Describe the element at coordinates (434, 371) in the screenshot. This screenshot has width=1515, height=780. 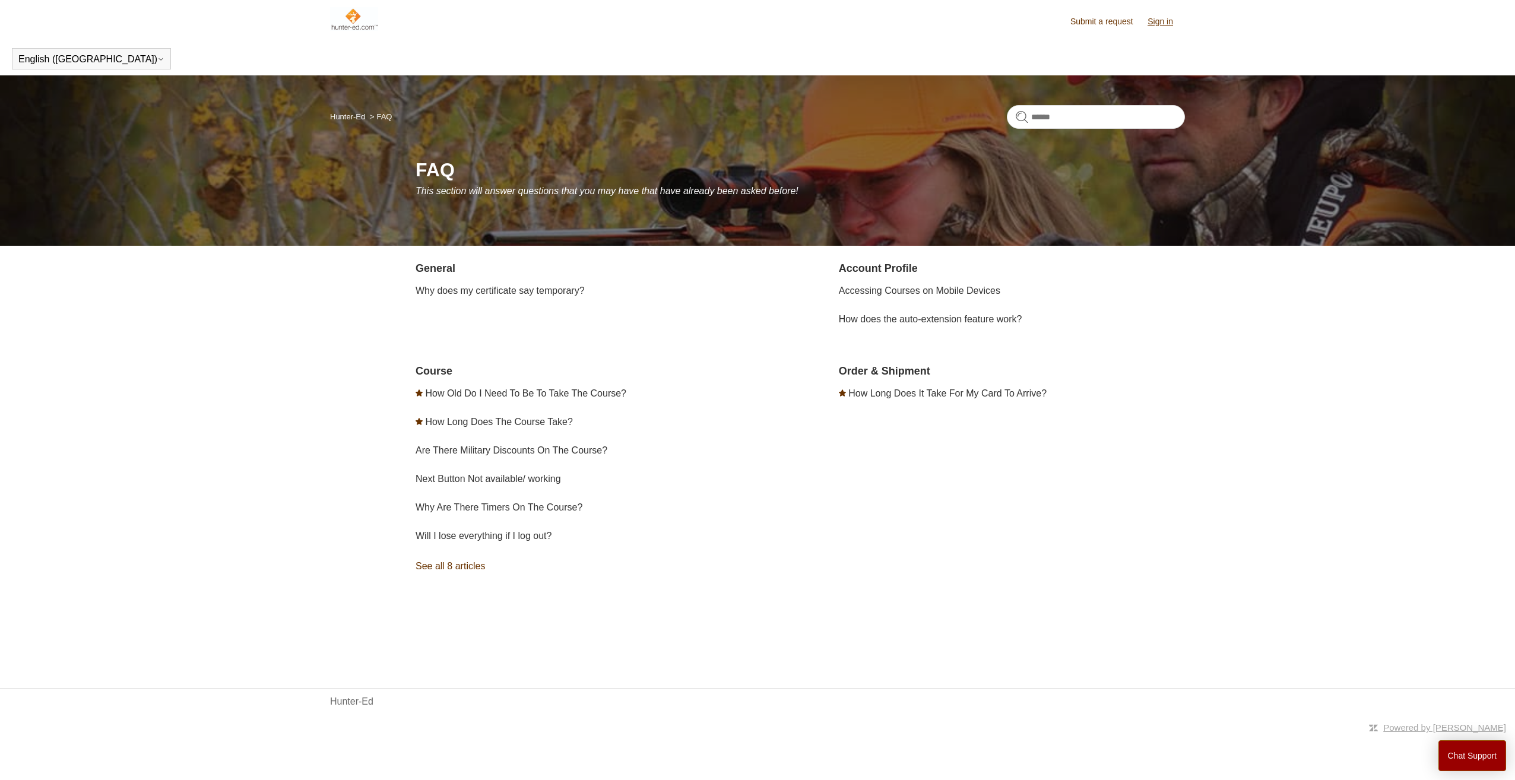
I see `a: Course` at that location.